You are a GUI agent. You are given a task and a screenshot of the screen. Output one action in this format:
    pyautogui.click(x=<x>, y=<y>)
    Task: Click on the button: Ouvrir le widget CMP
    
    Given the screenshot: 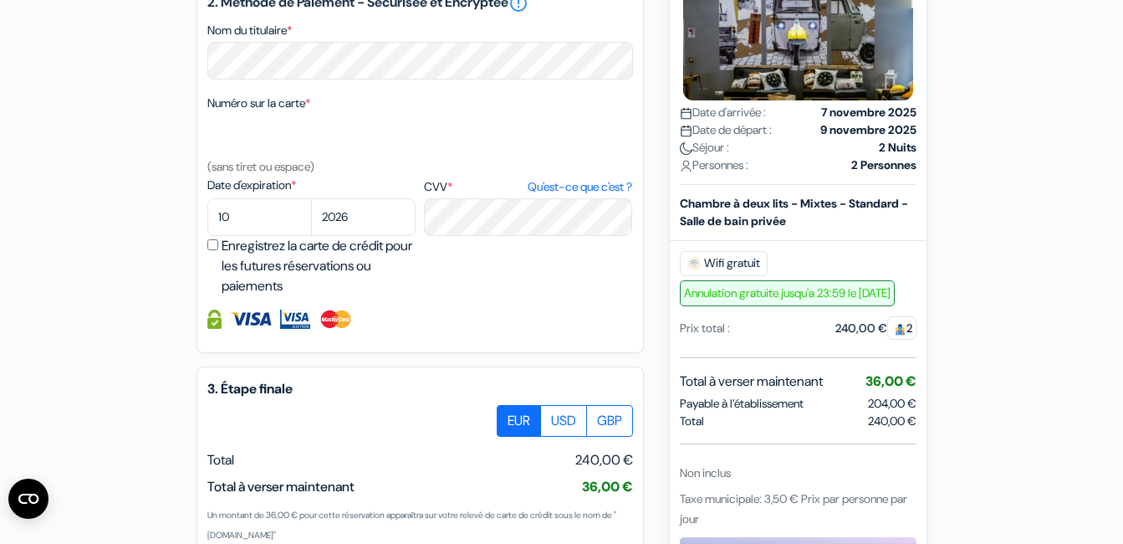 What is the action you would take?
    pyautogui.click(x=28, y=498)
    